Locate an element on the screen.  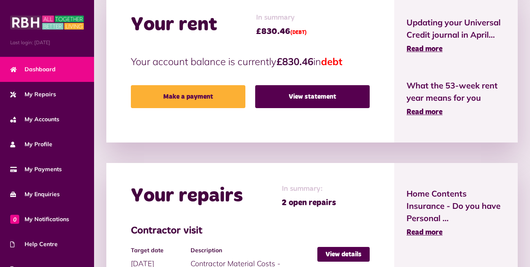
a: Updating your Universal Credit journal in April... Read more is located at coordinates (456, 36).